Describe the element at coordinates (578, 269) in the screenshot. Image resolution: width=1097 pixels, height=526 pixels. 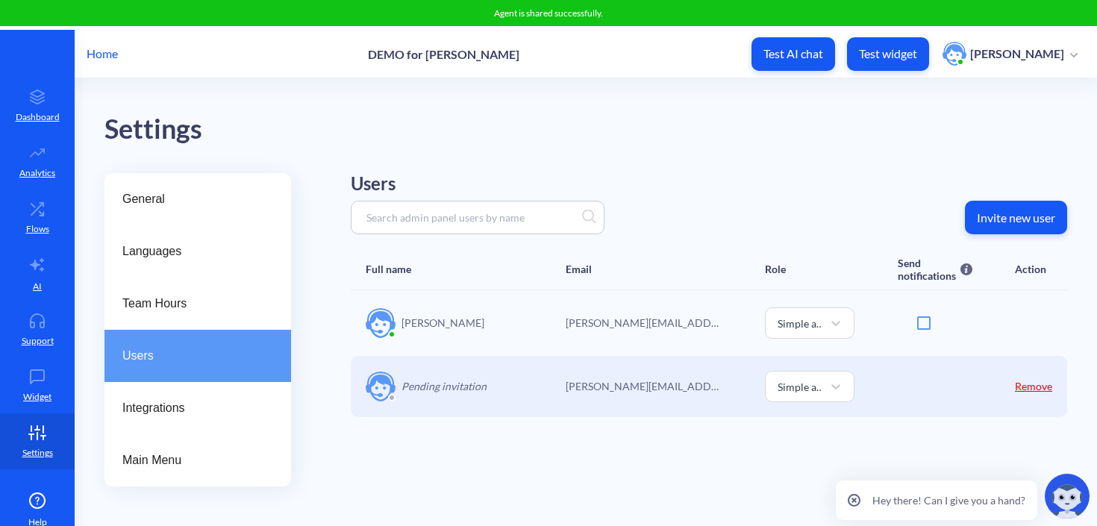
I see `div: Email` at that location.